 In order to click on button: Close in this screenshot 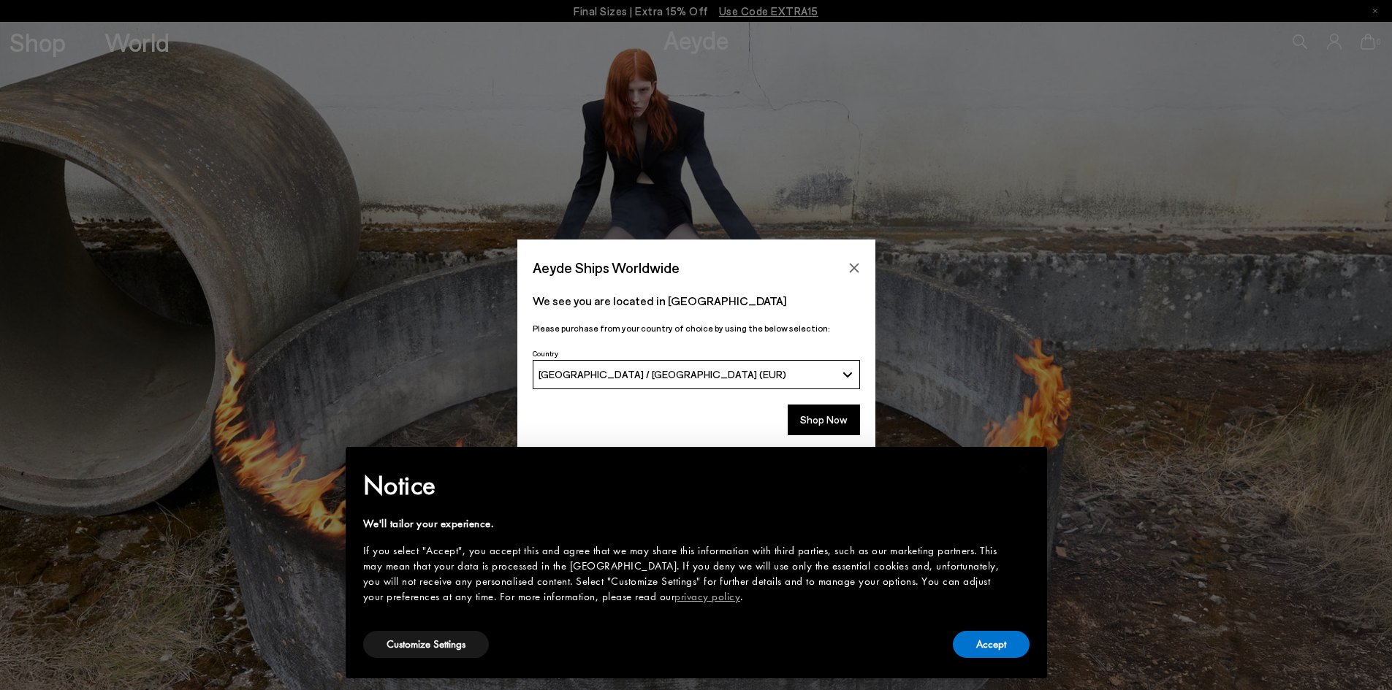, I will do `click(854, 268)`.